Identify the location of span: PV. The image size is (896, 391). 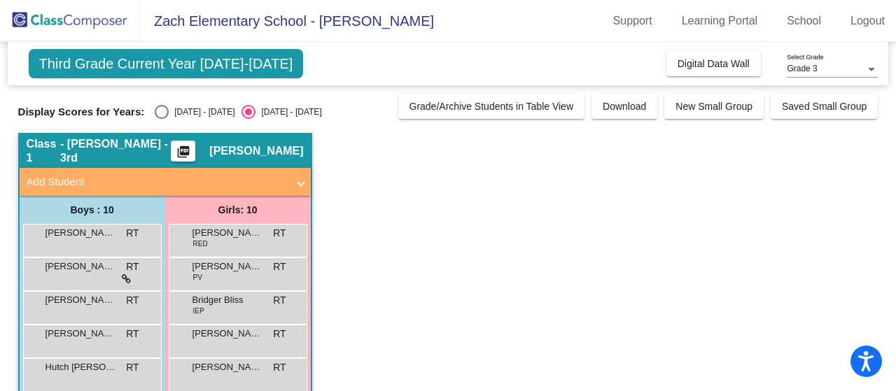
(197, 277).